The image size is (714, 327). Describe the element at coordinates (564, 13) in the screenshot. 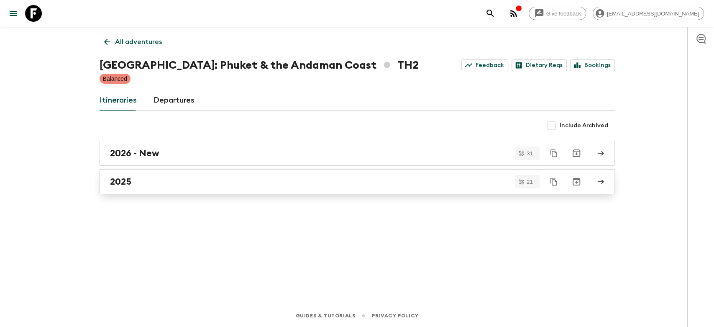

I see `span: Give feedback` at that location.